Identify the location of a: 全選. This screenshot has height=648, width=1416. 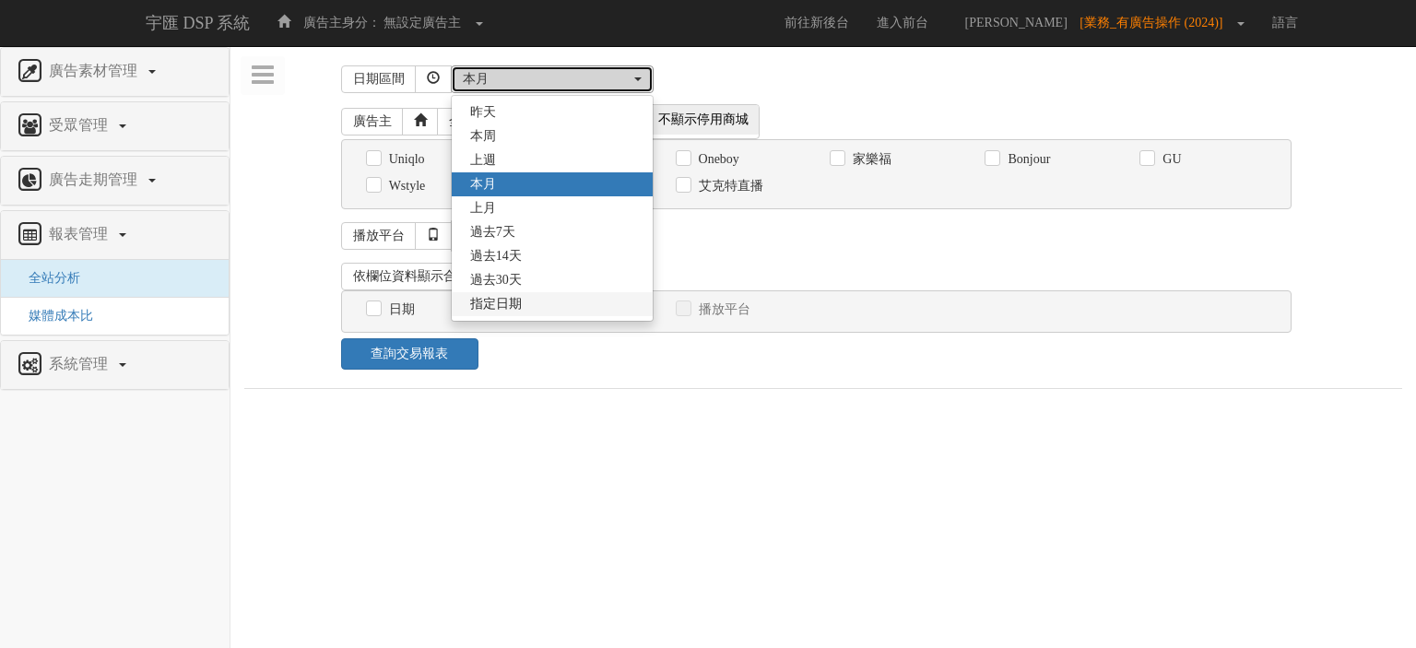
(462, 122).